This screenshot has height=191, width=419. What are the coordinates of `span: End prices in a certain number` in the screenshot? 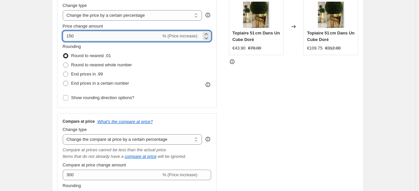 It's located at (100, 83).